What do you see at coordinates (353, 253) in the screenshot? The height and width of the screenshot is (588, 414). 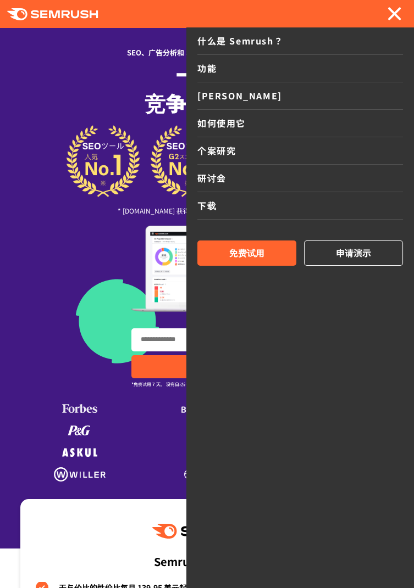 I see `a: 申请演示` at bounding box center [353, 253].